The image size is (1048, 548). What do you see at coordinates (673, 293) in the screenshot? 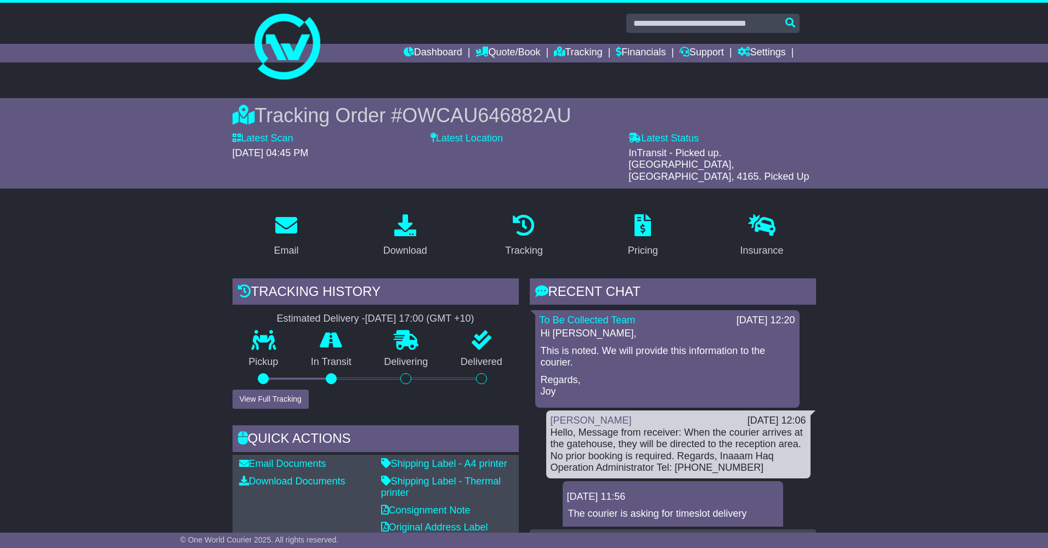
I see `div: RECENT CHAT` at bounding box center [673, 293].